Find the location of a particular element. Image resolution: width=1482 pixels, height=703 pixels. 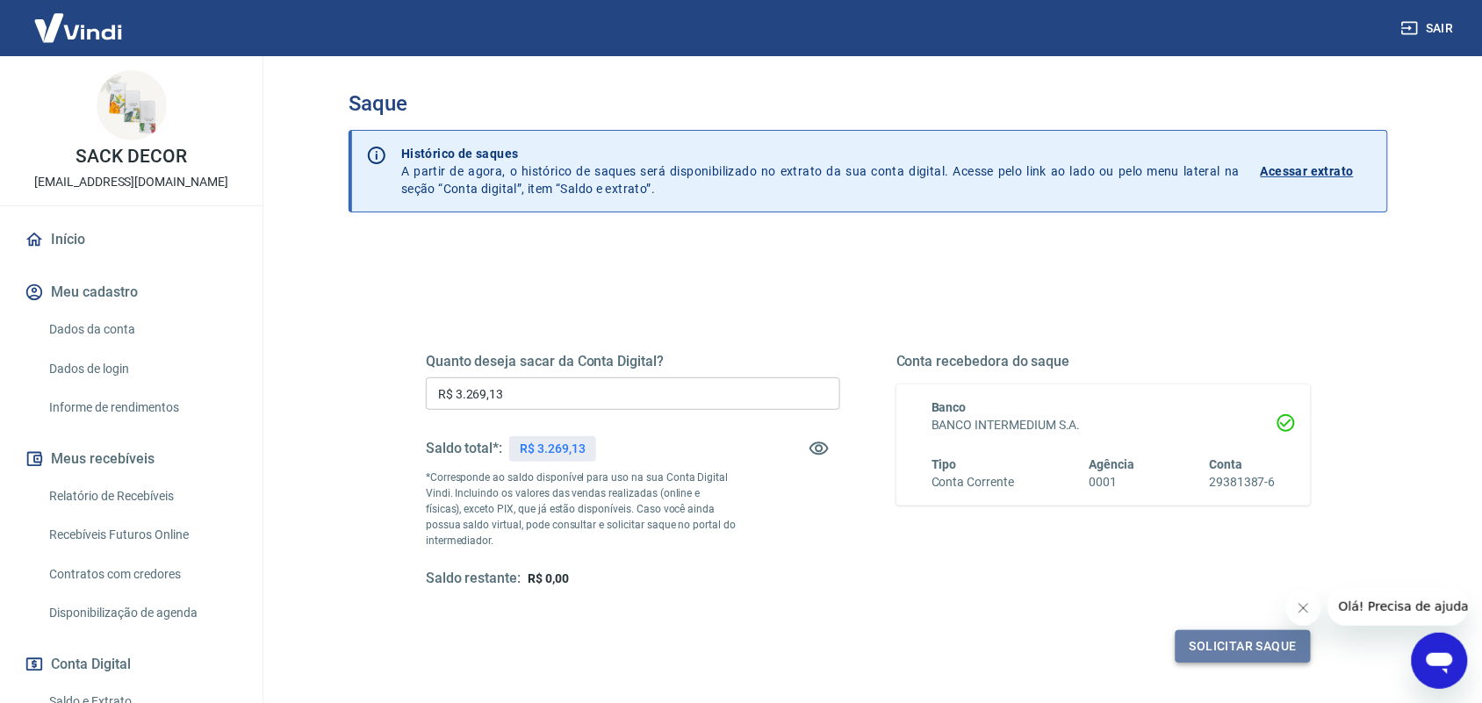

h6: 29381387-6 is located at coordinates (1242, 482).